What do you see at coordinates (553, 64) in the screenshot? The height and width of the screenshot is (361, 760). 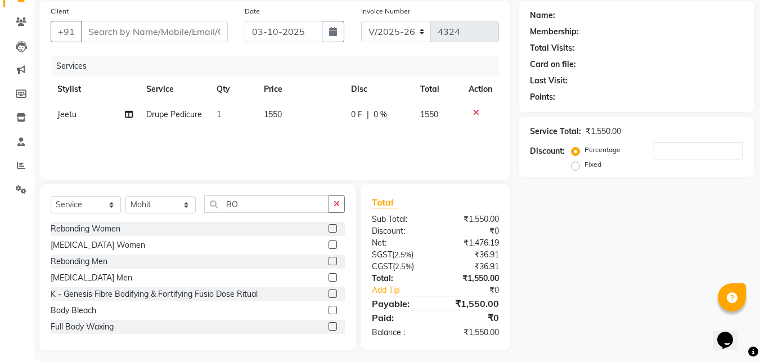 I see `div: Card on file:` at bounding box center [553, 64].